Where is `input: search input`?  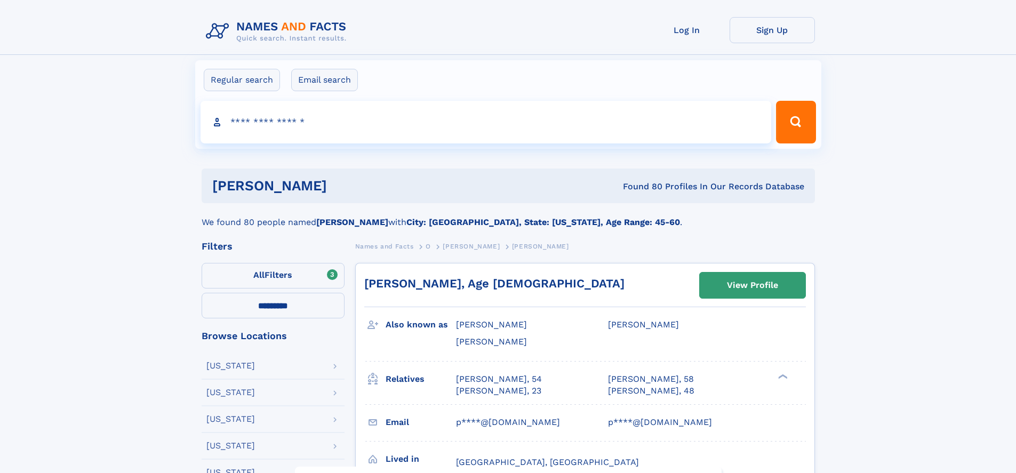 input: search input is located at coordinates (486, 122).